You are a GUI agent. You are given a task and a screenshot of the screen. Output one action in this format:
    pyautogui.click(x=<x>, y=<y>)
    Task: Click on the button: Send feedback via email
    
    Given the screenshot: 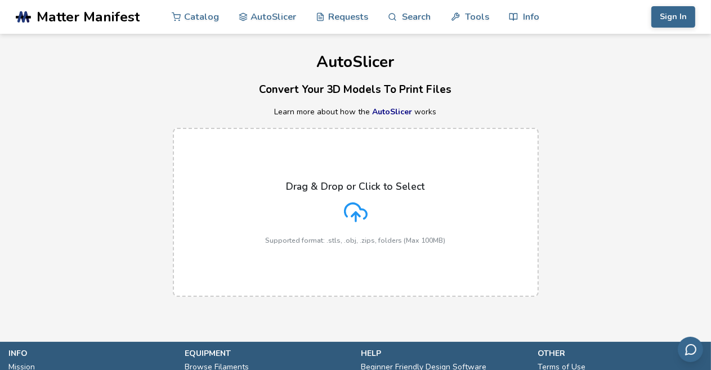 What is the action you would take?
    pyautogui.click(x=690, y=349)
    